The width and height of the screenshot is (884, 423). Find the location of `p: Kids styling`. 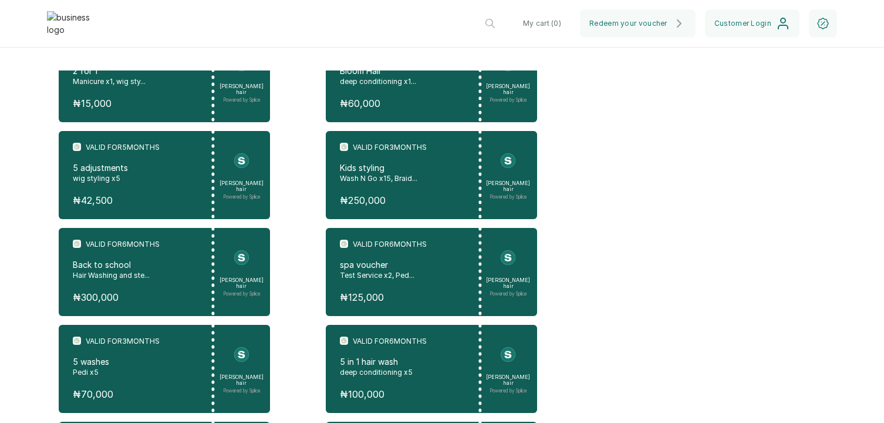

p: Kids styling is located at coordinates (404, 168).